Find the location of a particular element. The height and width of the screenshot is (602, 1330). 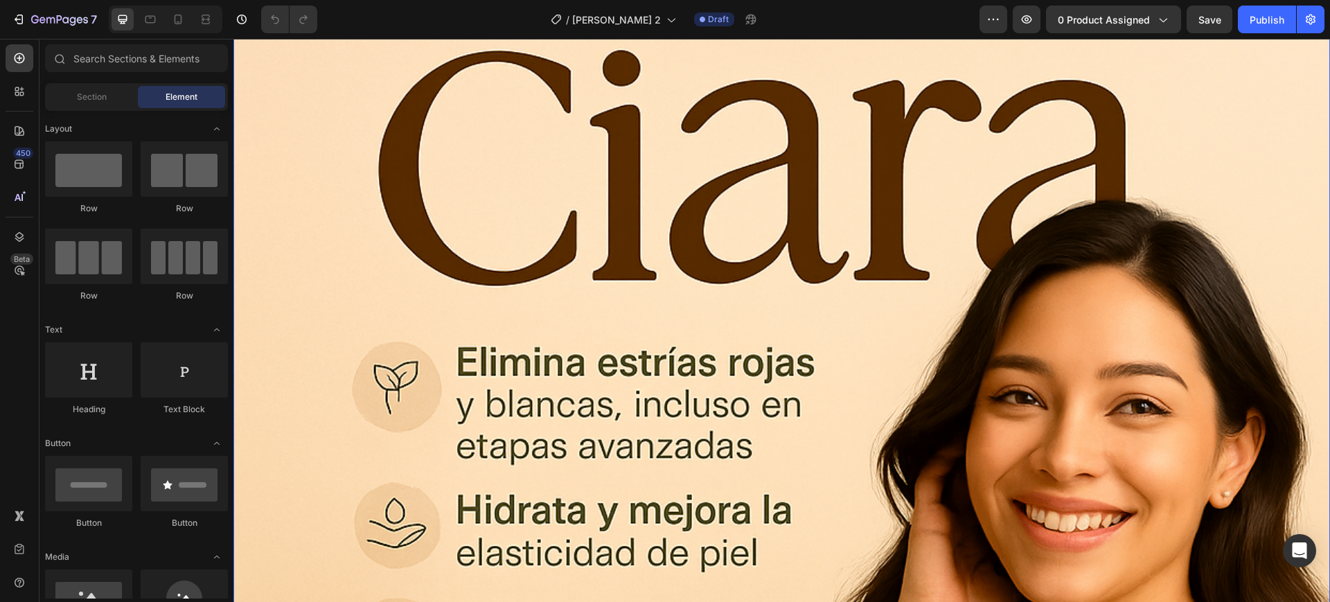

button: 0 product assigned is located at coordinates (1113, 19).